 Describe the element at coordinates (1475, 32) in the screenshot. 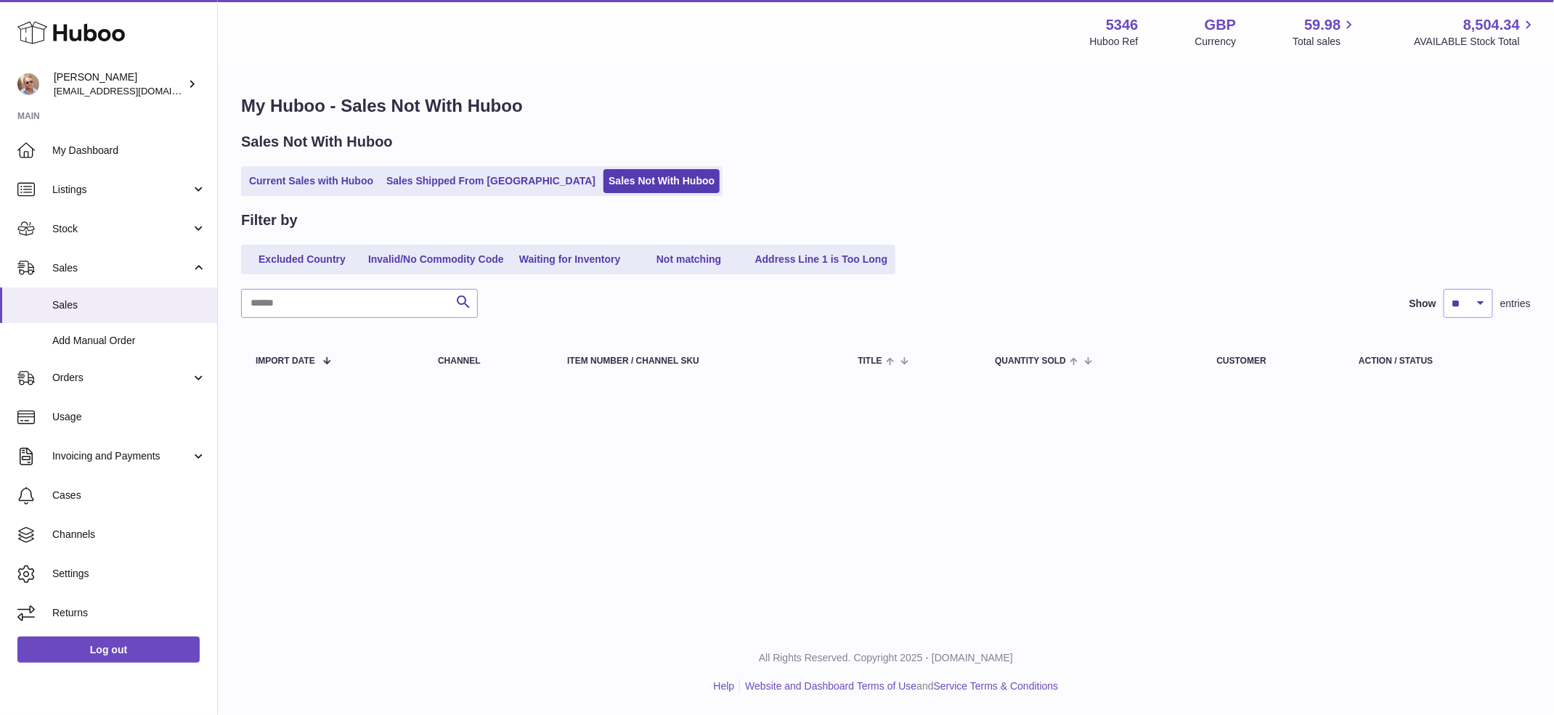

I see `a: 8,504.34 AVAILABLE Stock Total` at that location.